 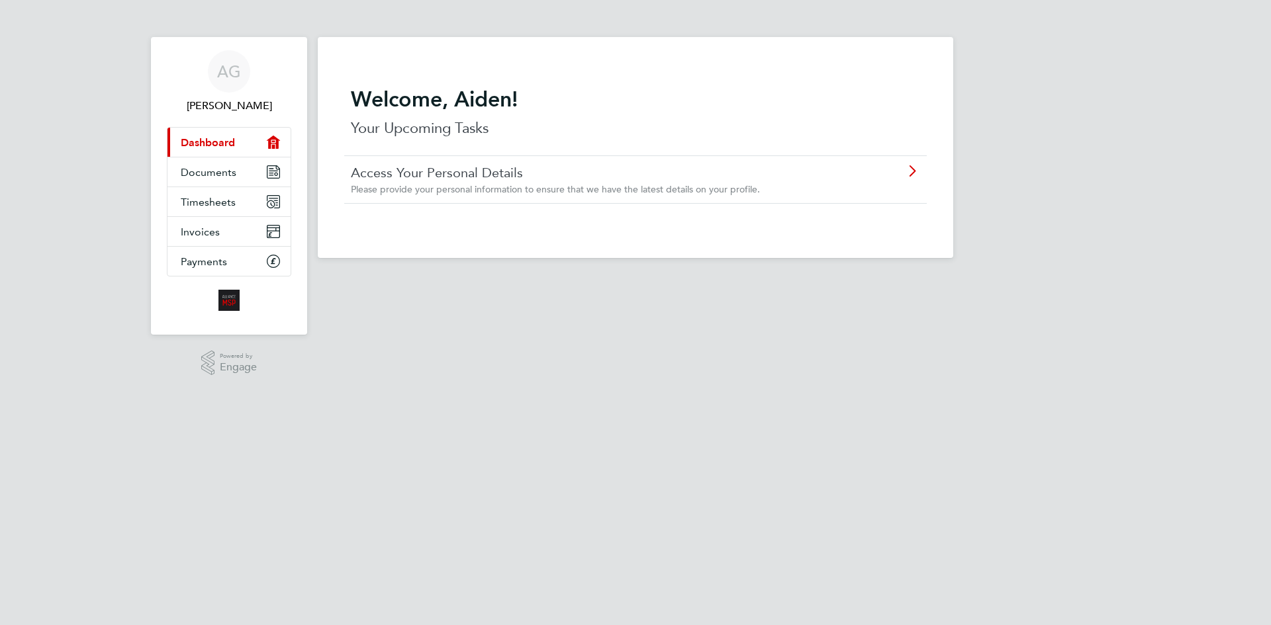 I want to click on p: Your Upcoming Tasks, so click(x=635, y=128).